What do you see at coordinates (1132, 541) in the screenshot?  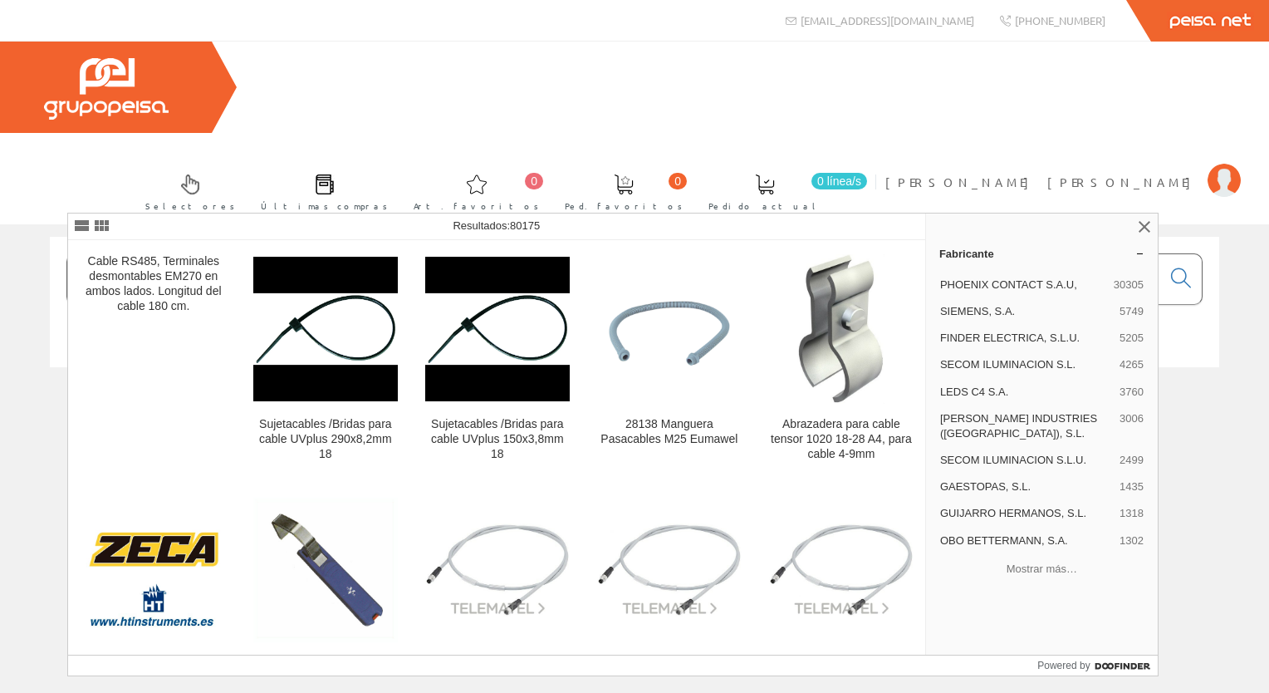 I see `span: 1302` at bounding box center [1132, 541].